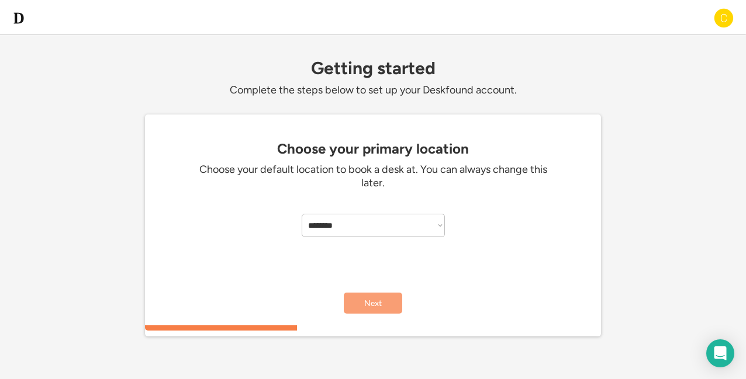  I want to click on div: Complete the steps below to set up your Deskfound account., so click(373, 90).